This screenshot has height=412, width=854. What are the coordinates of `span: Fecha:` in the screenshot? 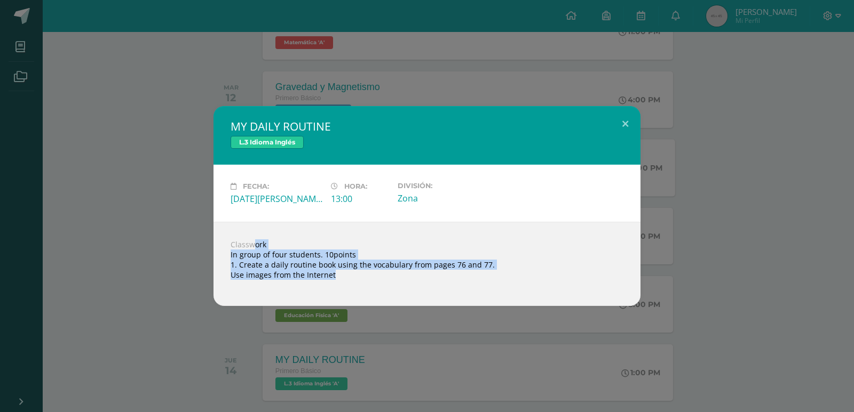 It's located at (256, 186).